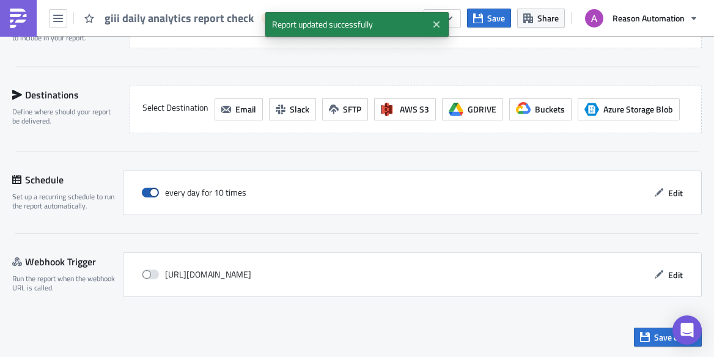  What do you see at coordinates (238, 109) in the screenshot?
I see `button: Email` at bounding box center [238, 109].